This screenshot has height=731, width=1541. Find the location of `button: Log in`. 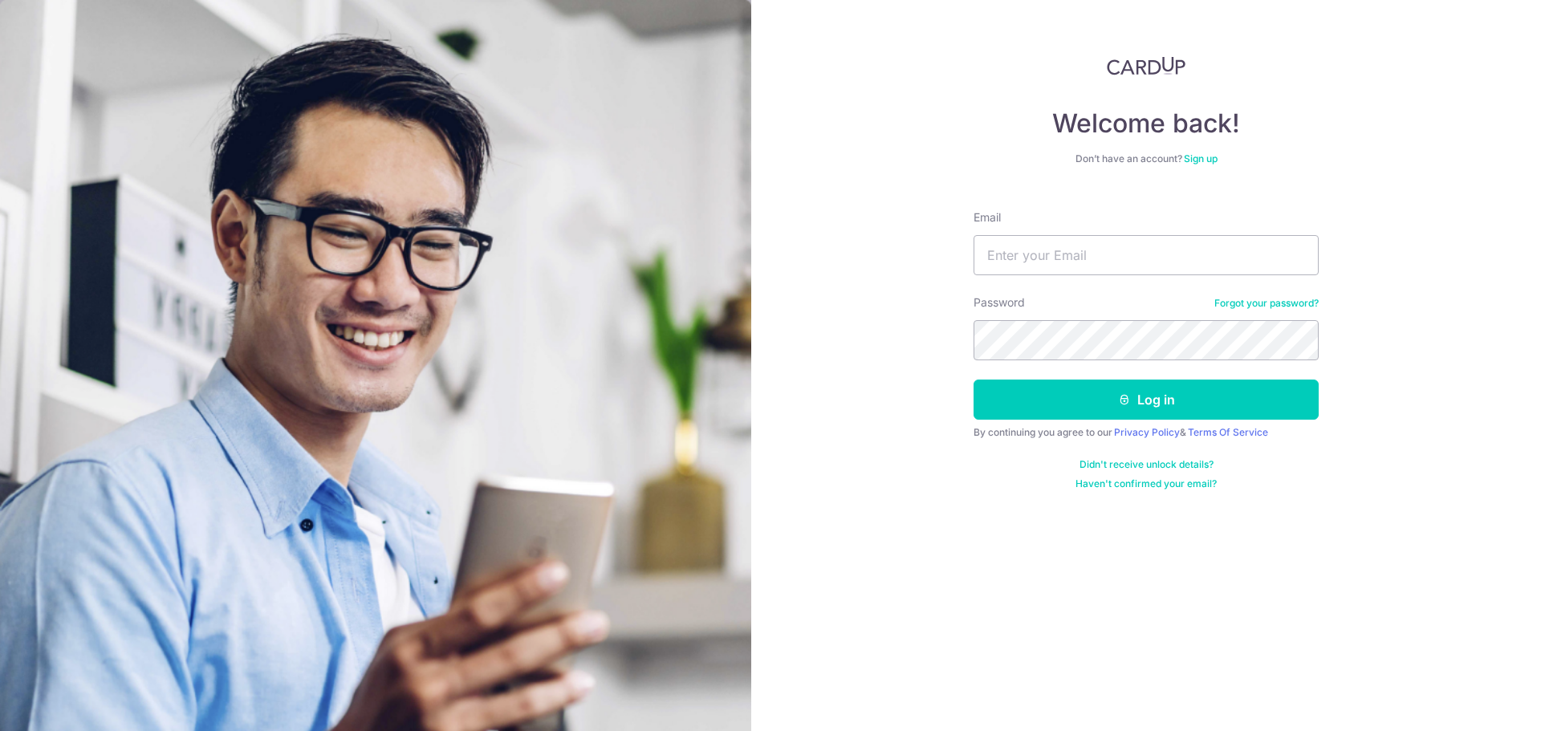

button: Log in is located at coordinates (1146, 400).